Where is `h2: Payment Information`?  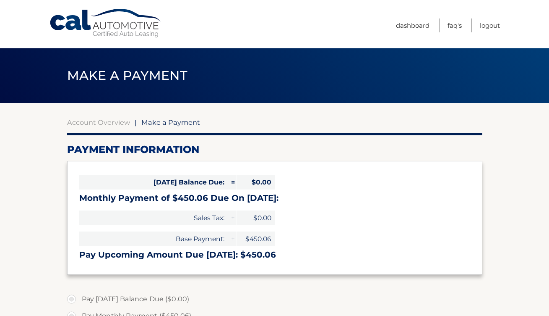
h2: Payment Information is located at coordinates (275, 149).